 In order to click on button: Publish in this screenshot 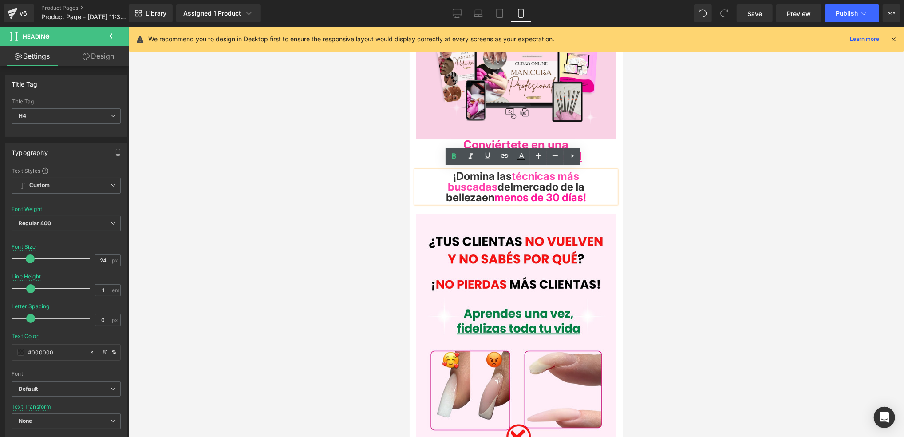, I will do `click(852, 13)`.